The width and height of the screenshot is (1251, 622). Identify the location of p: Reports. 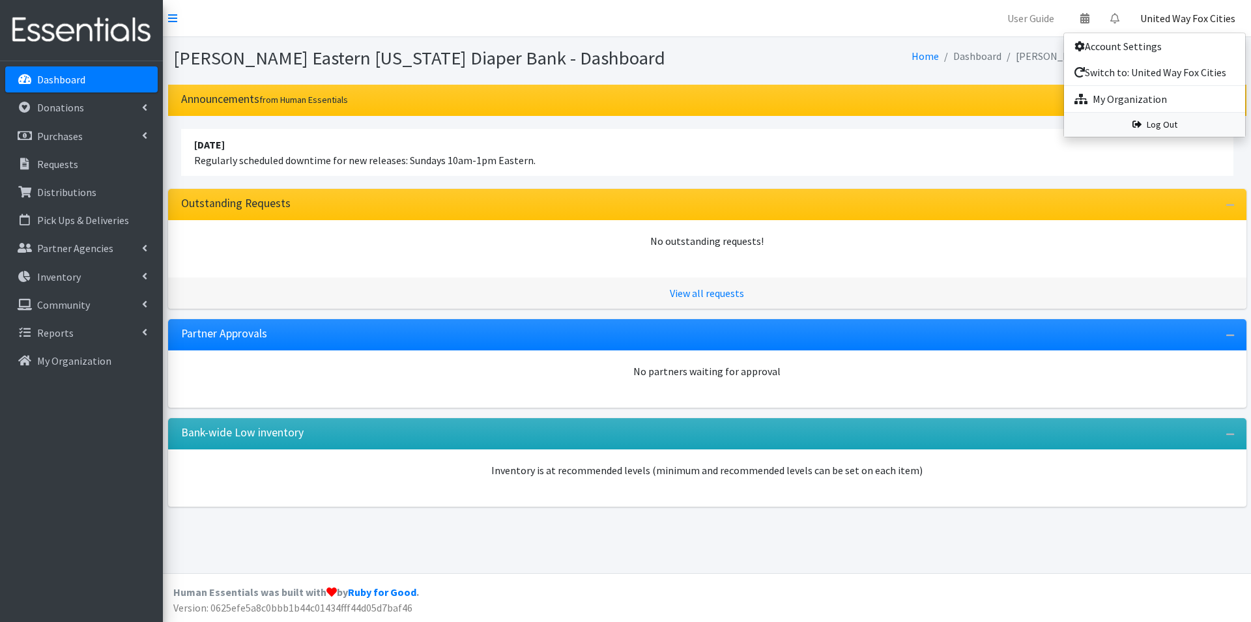
(55, 333).